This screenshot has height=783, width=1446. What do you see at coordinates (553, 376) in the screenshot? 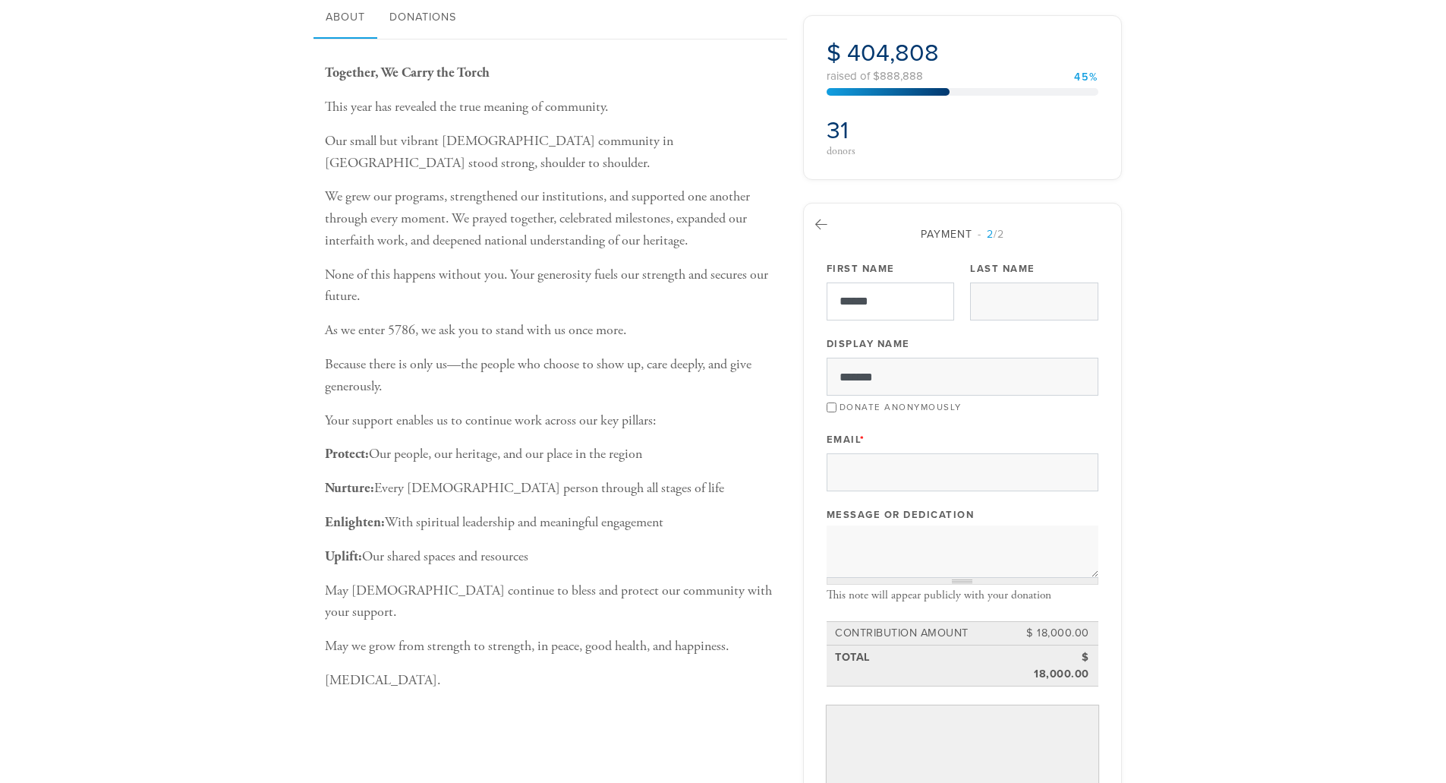
I see `p: Because there is only us—the people who choose to show up, care deeply, and give generously.` at bounding box center [553, 376].